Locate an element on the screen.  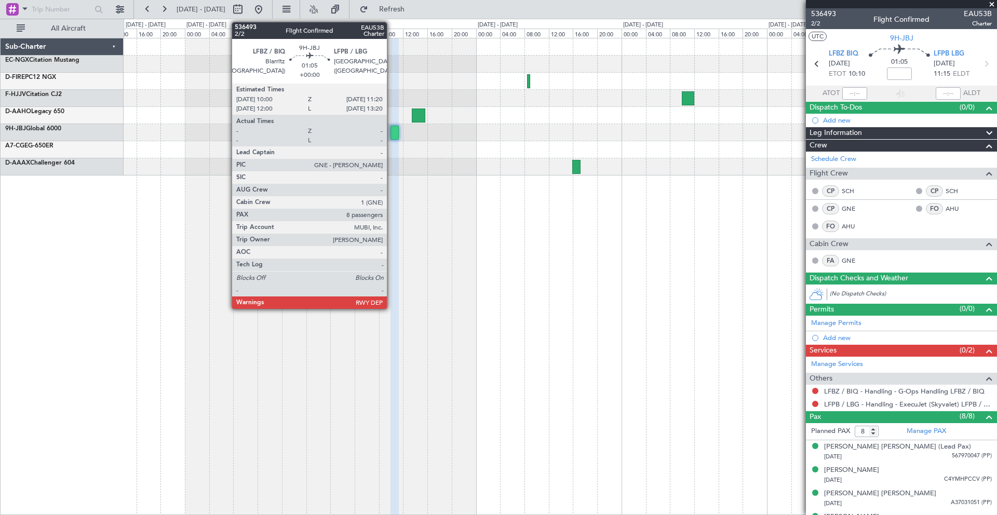
a: Schedule Crew is located at coordinates (833, 159).